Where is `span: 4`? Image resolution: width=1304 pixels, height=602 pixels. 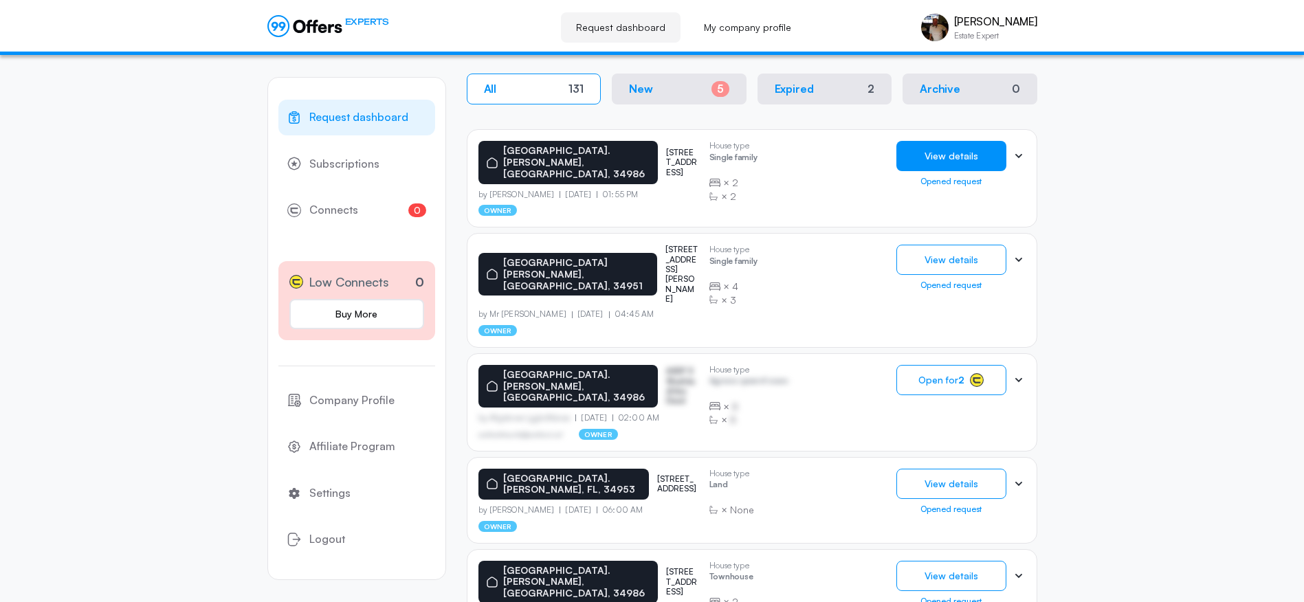
span: 4 is located at coordinates (735, 287).